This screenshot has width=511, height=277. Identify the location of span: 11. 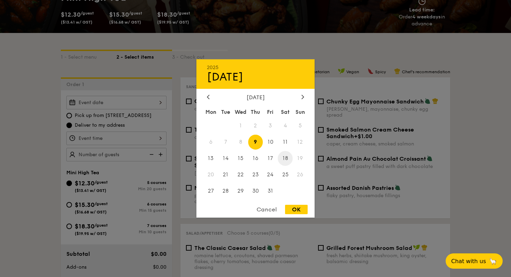
(285, 142).